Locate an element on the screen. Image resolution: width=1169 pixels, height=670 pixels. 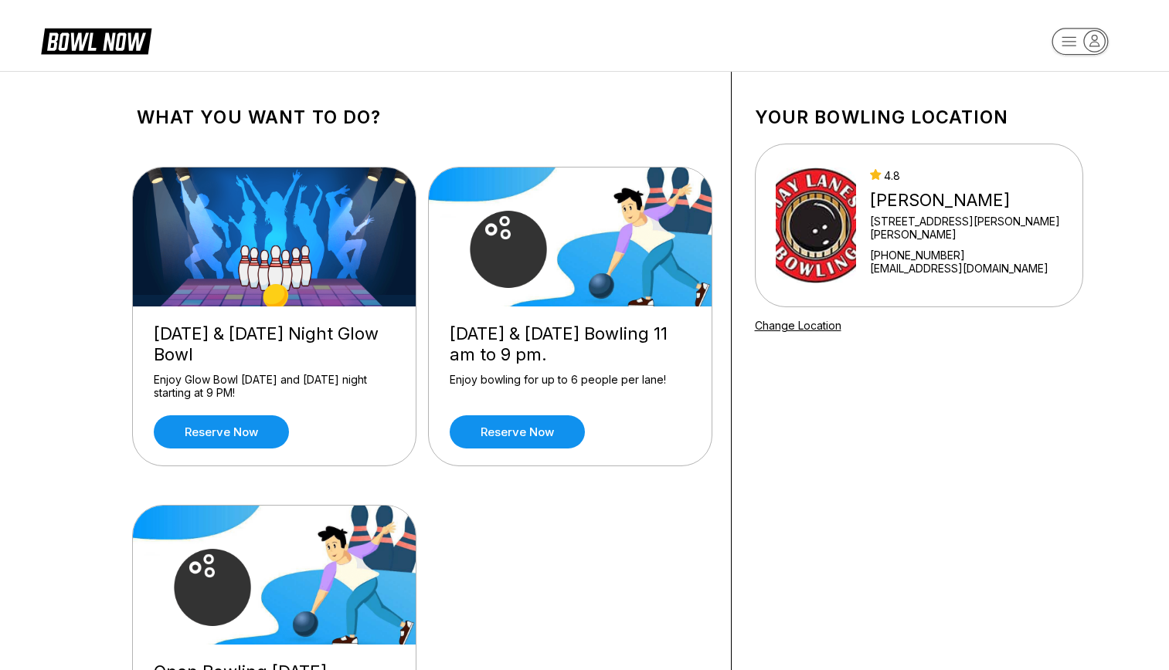
h1: What you want to do? is located at coordinates (422, 117).